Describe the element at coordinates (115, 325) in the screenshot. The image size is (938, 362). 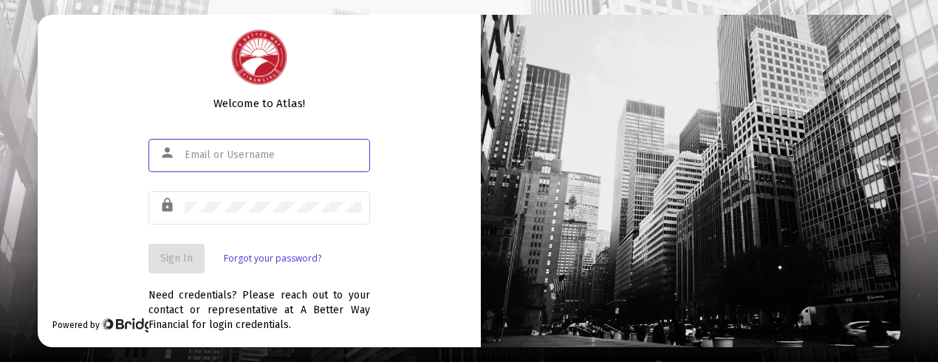
I see `div: Powered by` at that location.